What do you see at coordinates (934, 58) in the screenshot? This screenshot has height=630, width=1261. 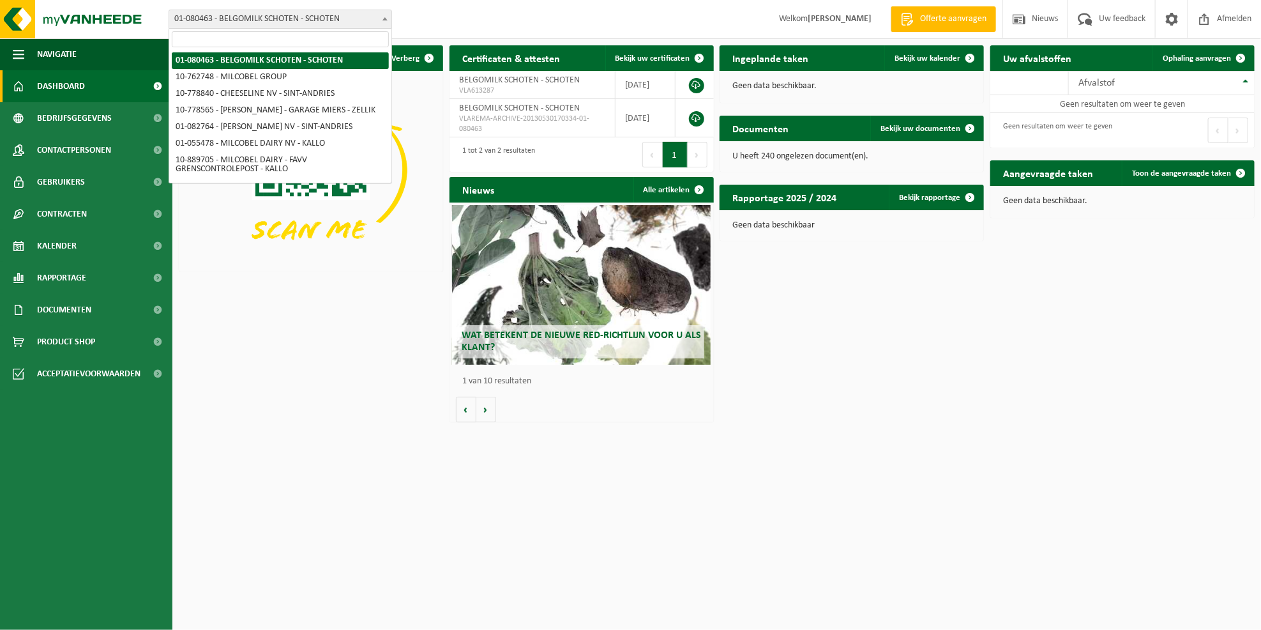 I see `a: Bekijk uw kalender` at bounding box center [934, 58].